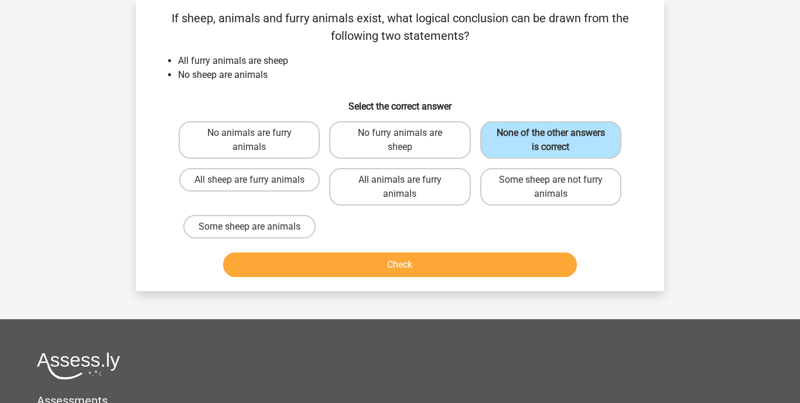 This screenshot has height=403, width=800. What do you see at coordinates (412, 75) in the screenshot?
I see `li: No sheep are animals` at bounding box center [412, 75].